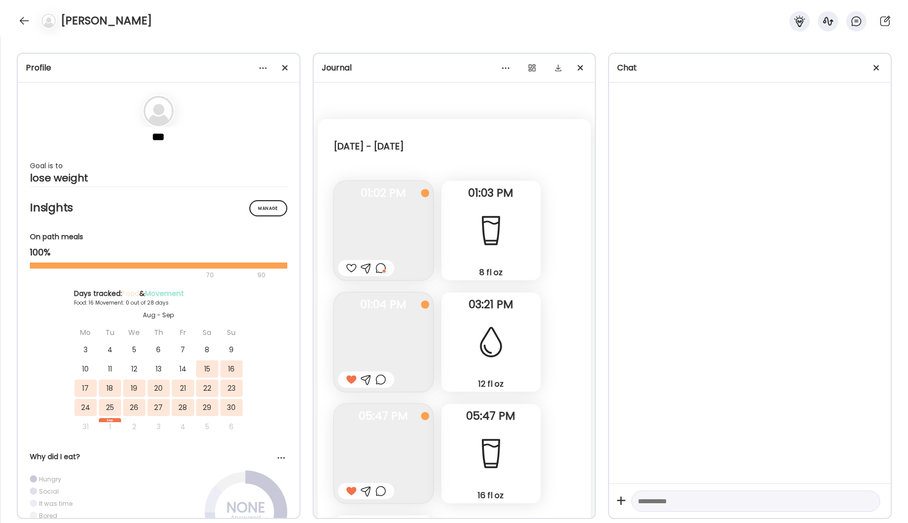 The image size is (908, 523). What do you see at coordinates (159, 369) in the screenshot?
I see `div: 13` at bounding box center [159, 369].